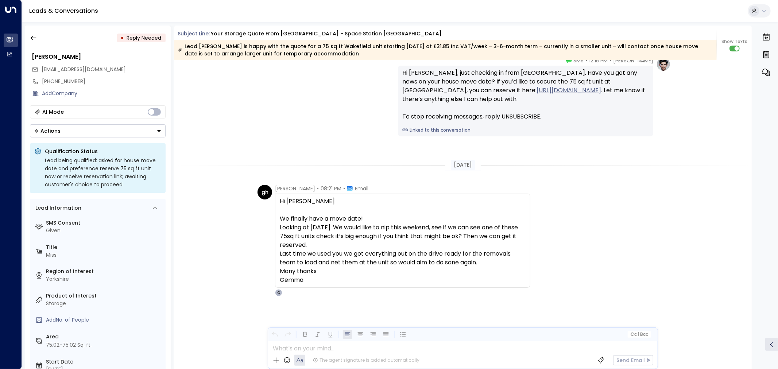  What do you see at coordinates (640, 335) in the screenshot?
I see `span: Cc Bcc` at bounding box center [640, 335].